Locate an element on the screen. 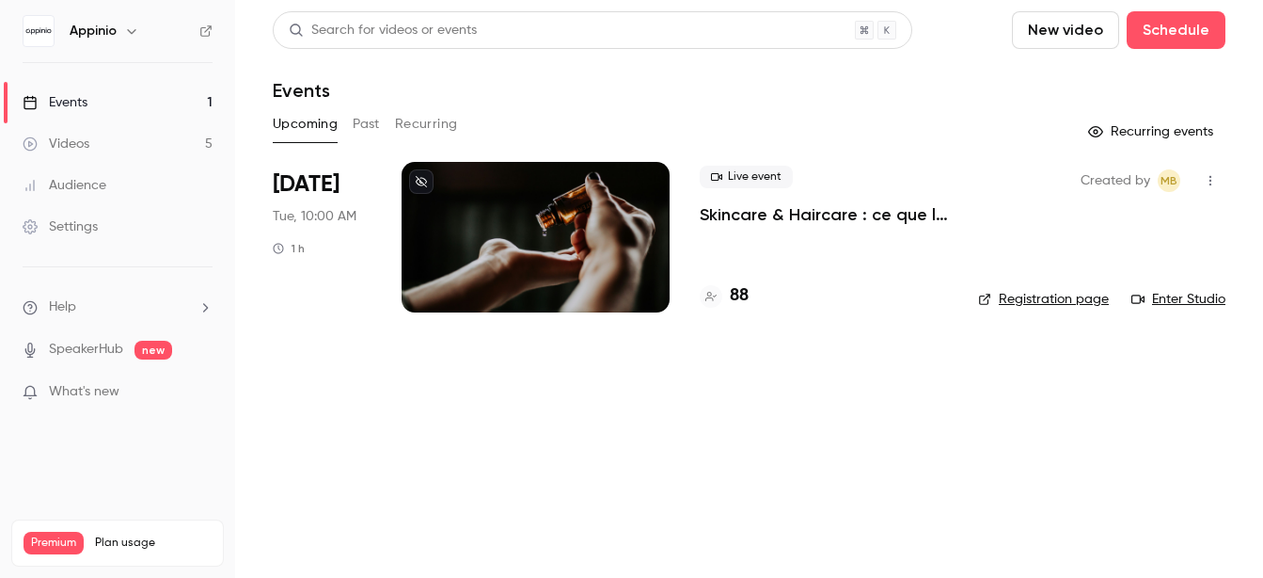 This screenshot has width=1263, height=578. span: Created by is located at coordinates (1116, 181).